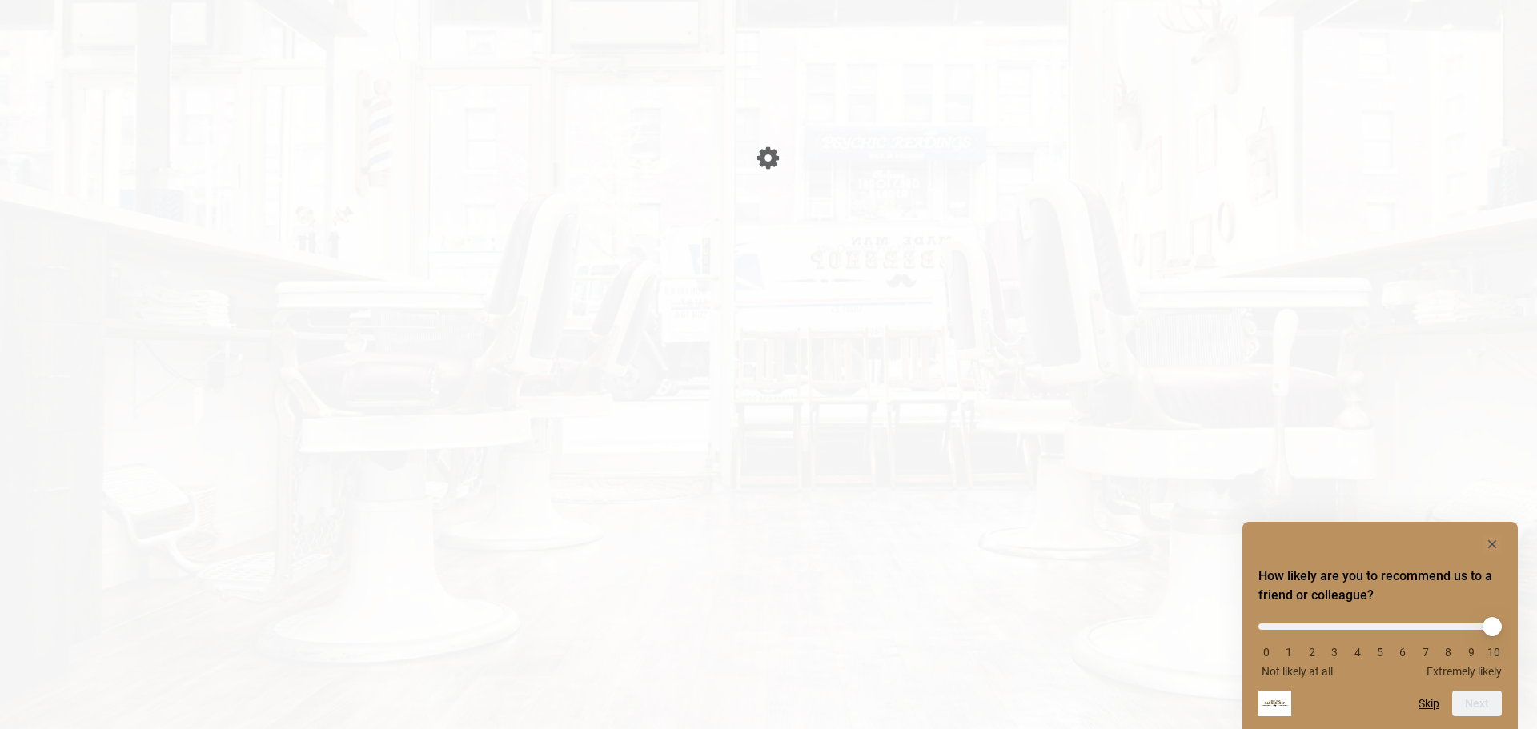 This screenshot has height=729, width=1537. What do you see at coordinates (1380, 652) in the screenshot?
I see `li: 5` at bounding box center [1380, 652].